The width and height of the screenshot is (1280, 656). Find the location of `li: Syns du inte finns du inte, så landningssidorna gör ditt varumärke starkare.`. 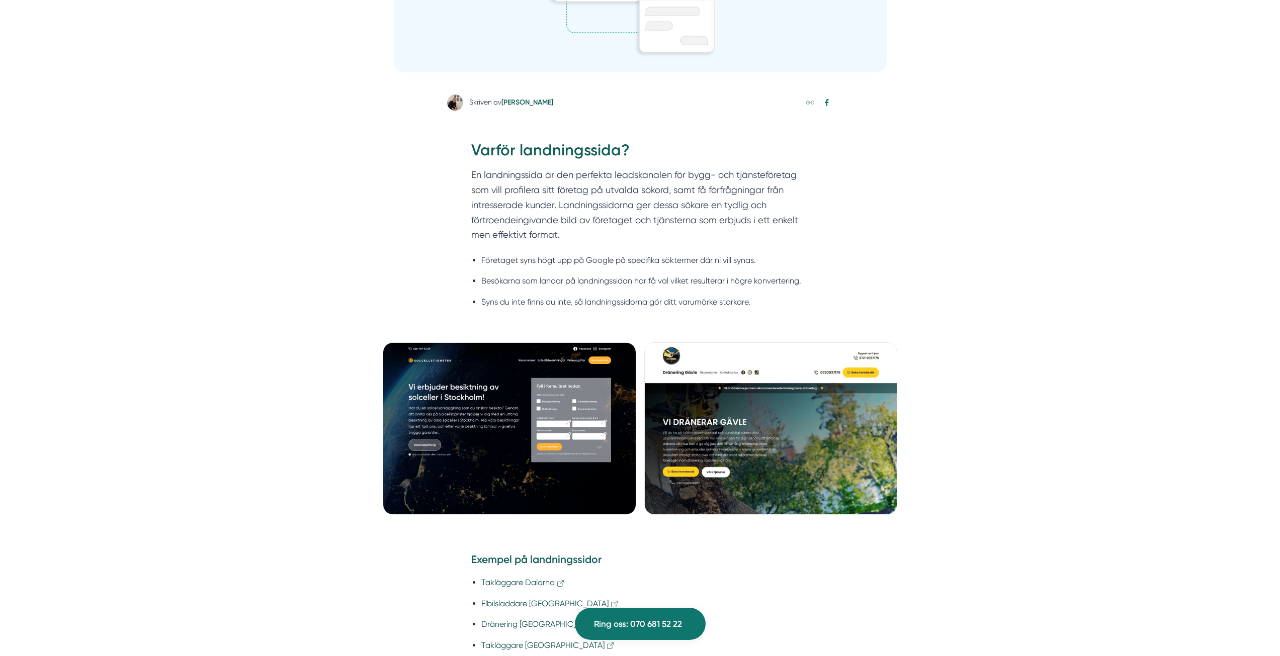

li: Syns du inte finns du inte, så landningssidorna gör ditt varumärke starkare. is located at coordinates (645, 302).